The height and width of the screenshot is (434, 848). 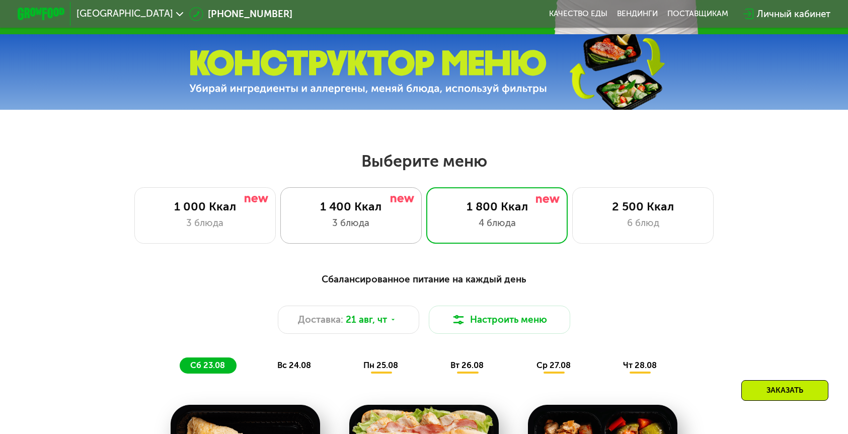 I want to click on div: 1 400 Ккал, so click(x=351, y=206).